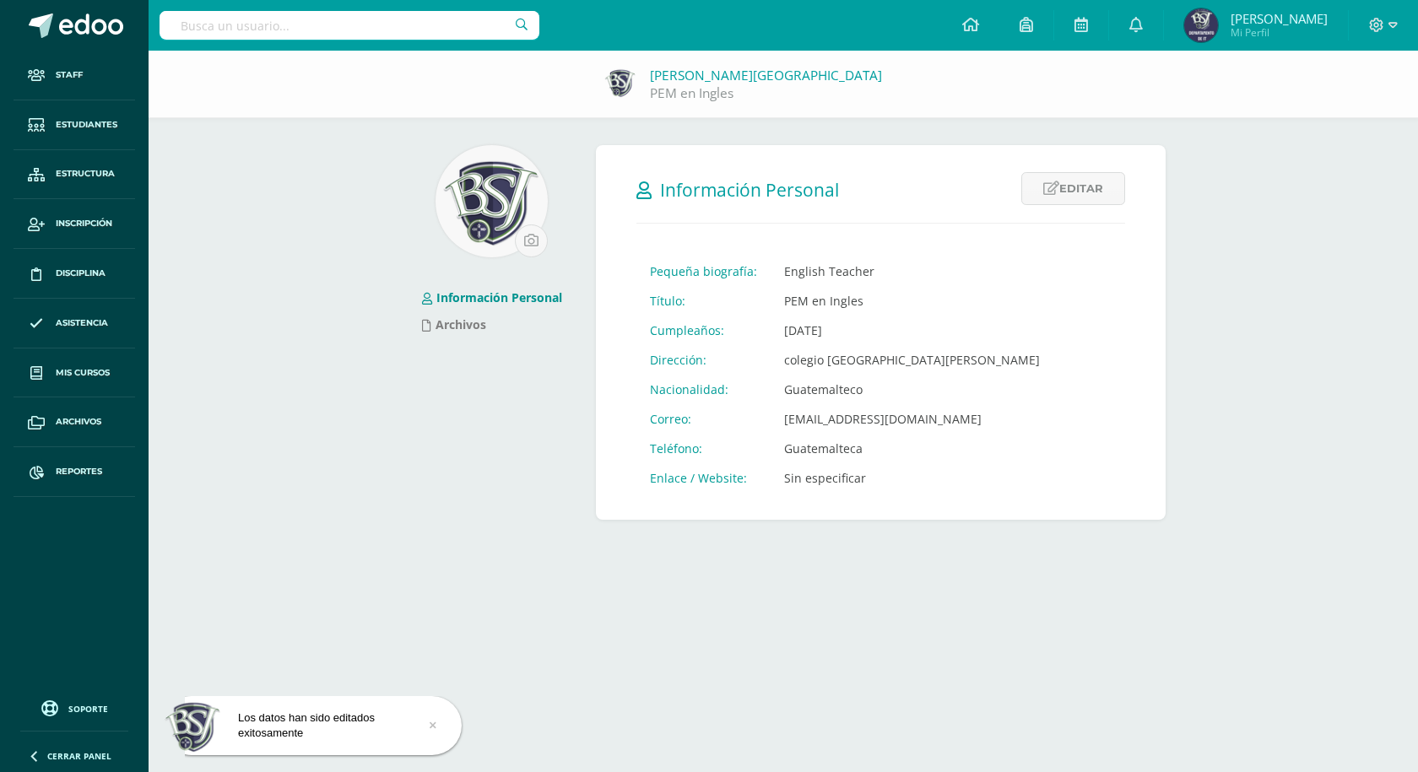 This screenshot has height=772, width=1418. What do you see at coordinates (492, 297) in the screenshot?
I see `a: Información Personal` at bounding box center [492, 297].